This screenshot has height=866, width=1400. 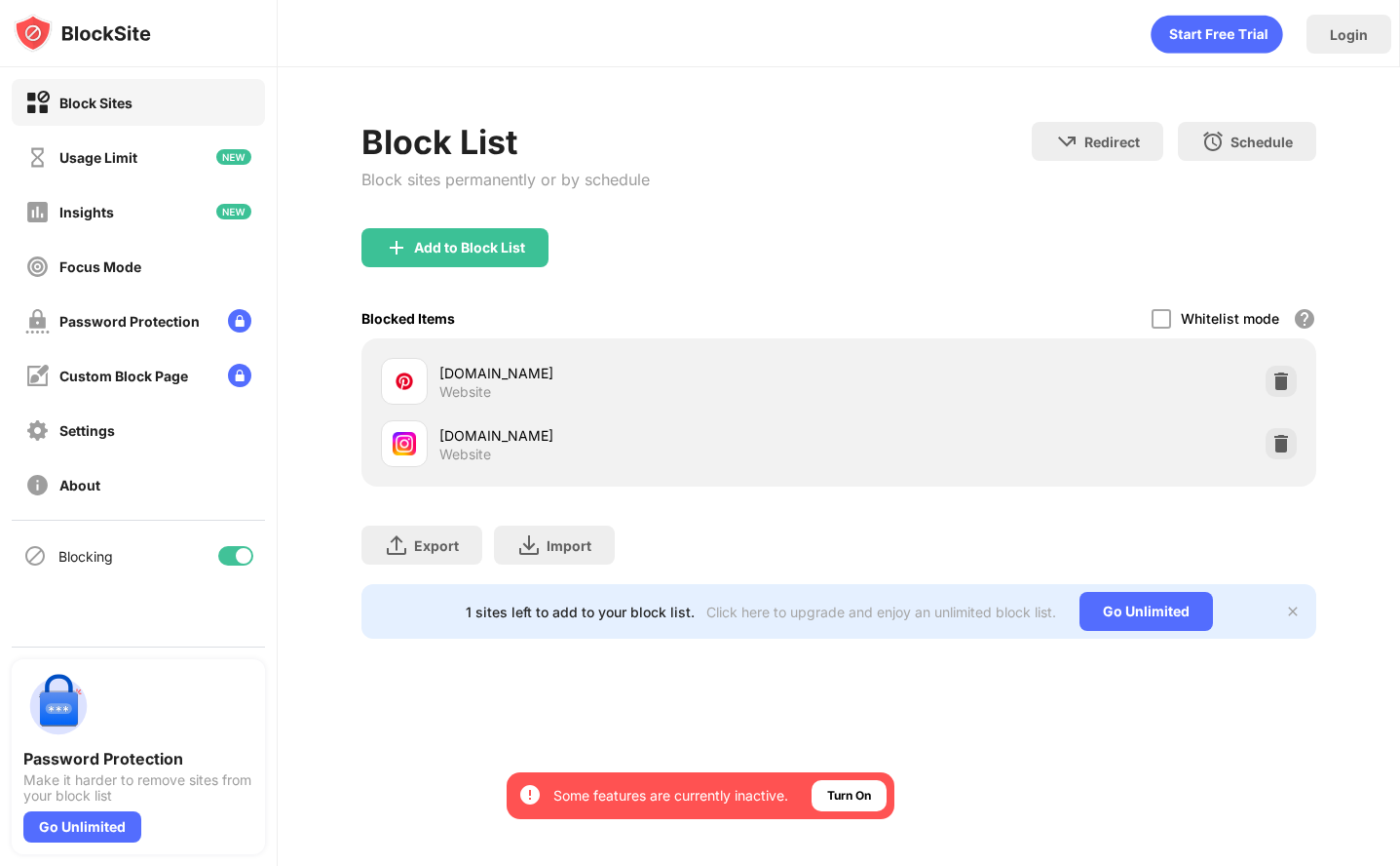 What do you see at coordinates (37, 212) in the screenshot?
I see `img: insights-off.svg` at bounding box center [37, 212].